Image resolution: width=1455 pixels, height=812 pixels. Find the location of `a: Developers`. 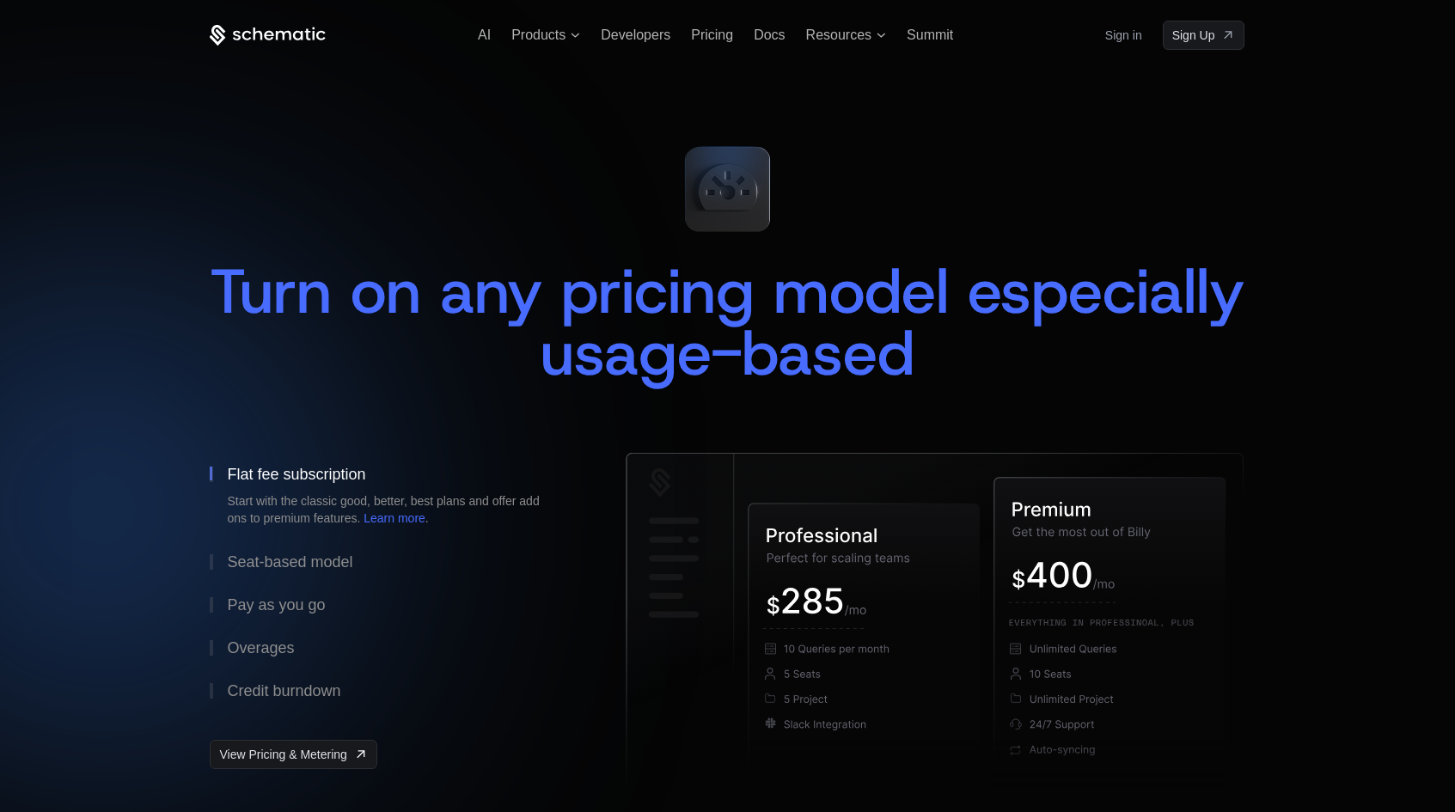

a: Developers is located at coordinates (635, 34).